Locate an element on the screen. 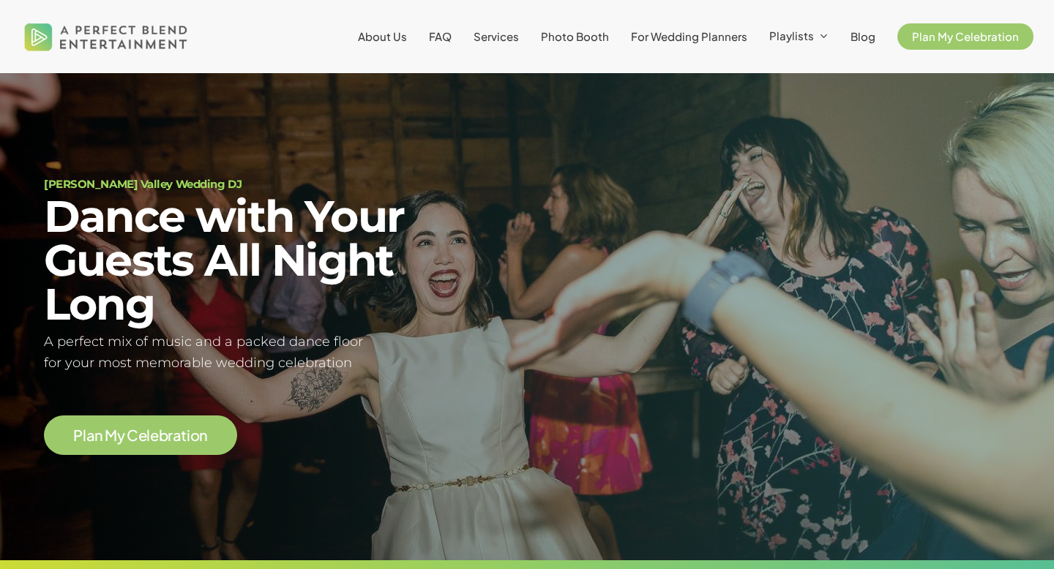 Image resolution: width=1054 pixels, height=569 pixels. span: M is located at coordinates (111, 436).